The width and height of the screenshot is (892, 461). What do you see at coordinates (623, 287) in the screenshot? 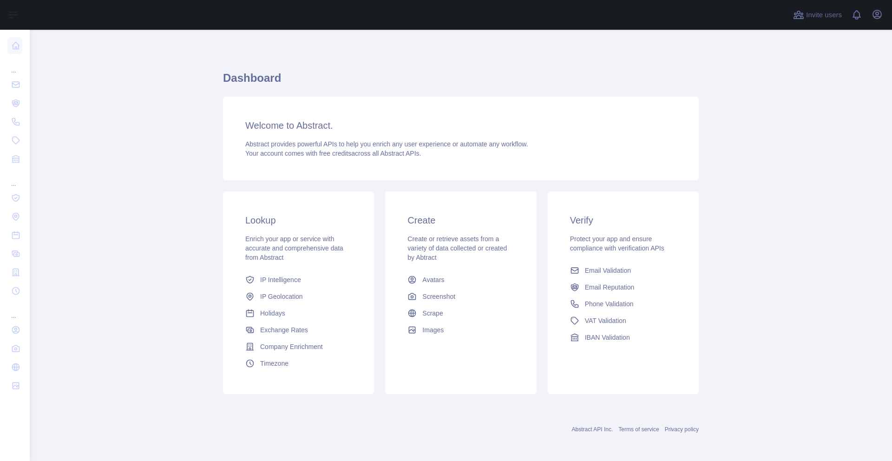
I see `a: Email Reputation` at bounding box center [623, 287].